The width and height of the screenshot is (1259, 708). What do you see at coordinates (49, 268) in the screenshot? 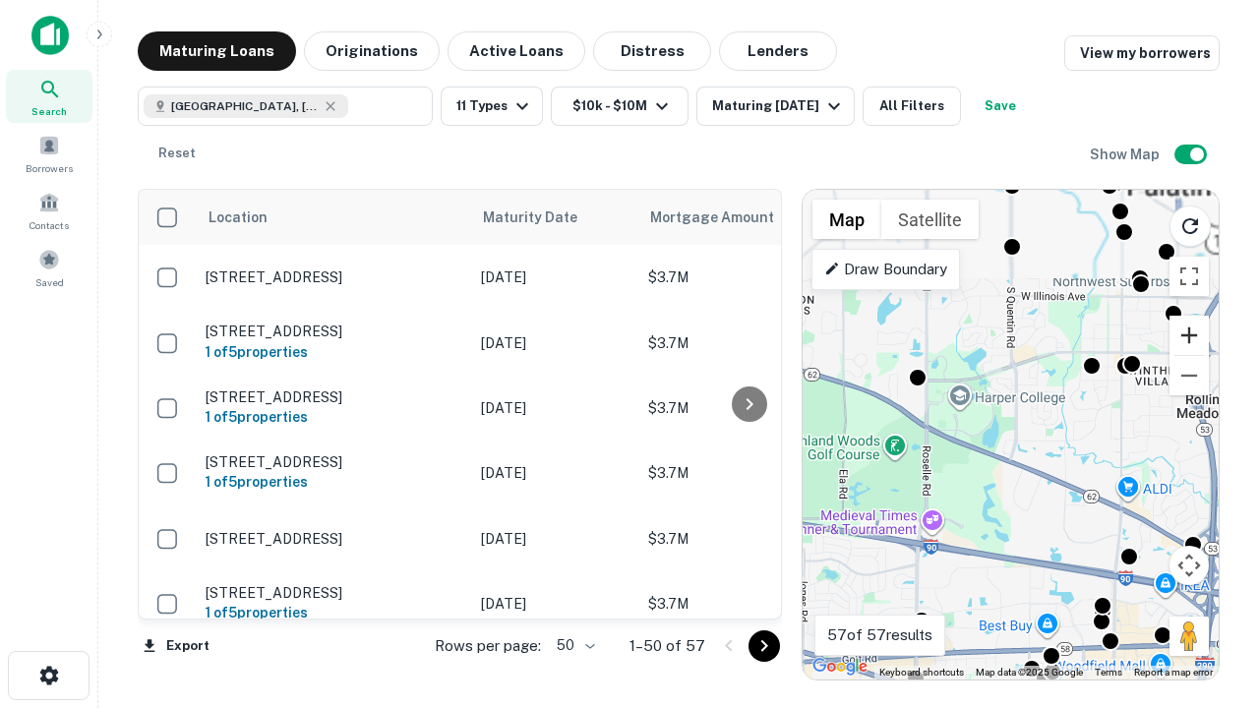
I see `a: Saved` at bounding box center [49, 268].